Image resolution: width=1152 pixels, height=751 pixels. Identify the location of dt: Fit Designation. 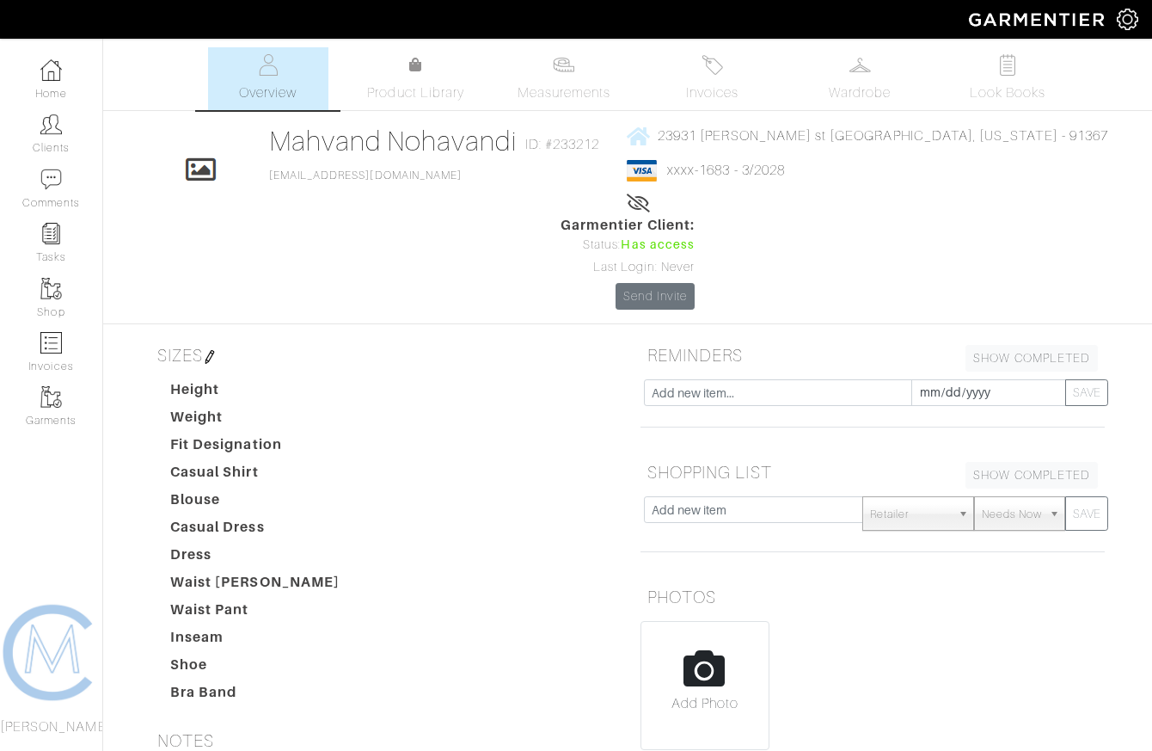
(255, 448).